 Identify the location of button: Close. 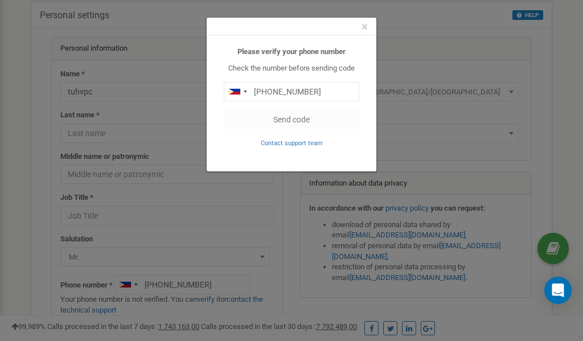
(365, 27).